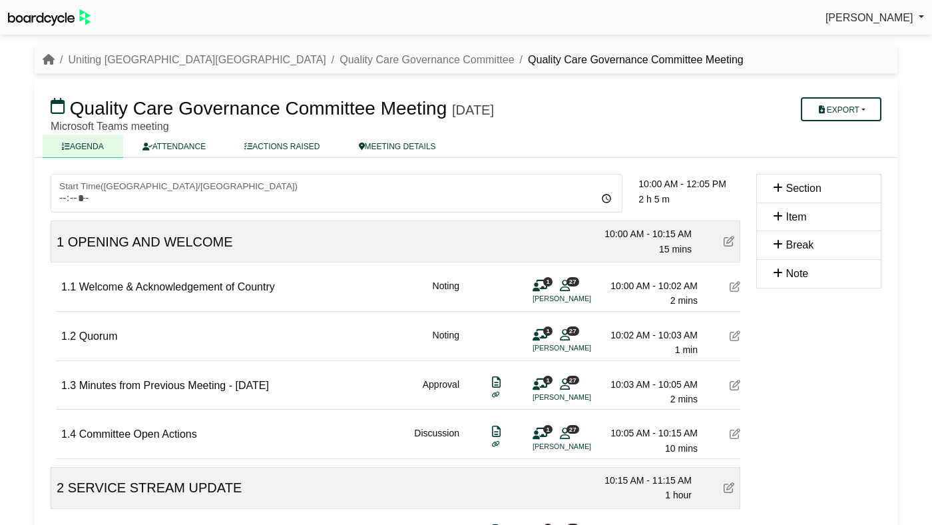 The image size is (932, 525). I want to click on span: Quality Care Governance Committee Meeting, so click(258, 108).